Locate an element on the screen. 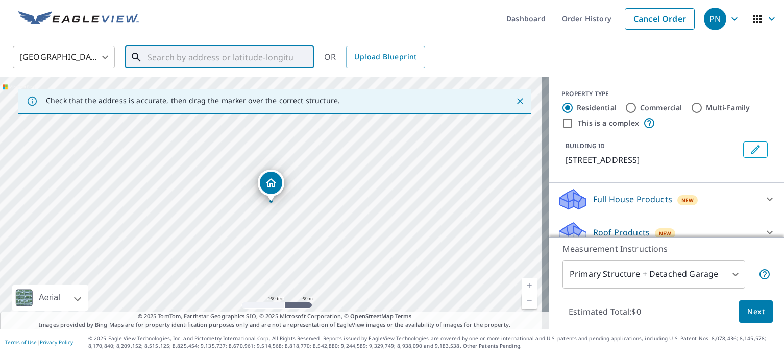 The height and width of the screenshot is (355, 784). p: © 2025 Eagle View Technologies, Inc. and Pictometry International Corp. All Rights Reserved. Repo... is located at coordinates (433, 342).